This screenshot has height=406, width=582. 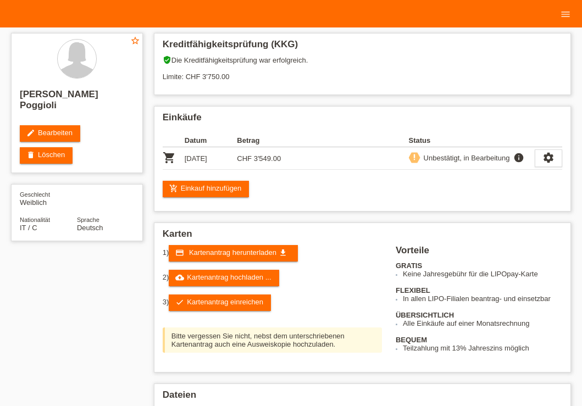 What do you see at coordinates (167, 60) in the screenshot?
I see `i: verified_user` at bounding box center [167, 60].